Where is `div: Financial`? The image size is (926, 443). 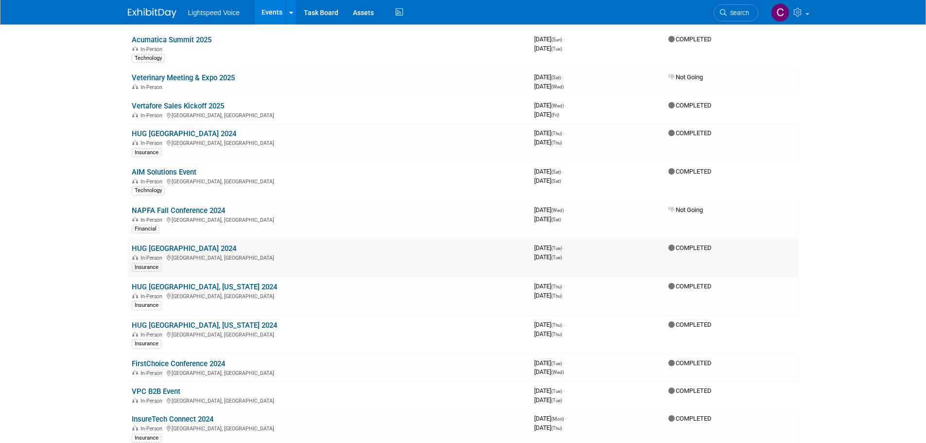 div: Financial is located at coordinates (145, 229).